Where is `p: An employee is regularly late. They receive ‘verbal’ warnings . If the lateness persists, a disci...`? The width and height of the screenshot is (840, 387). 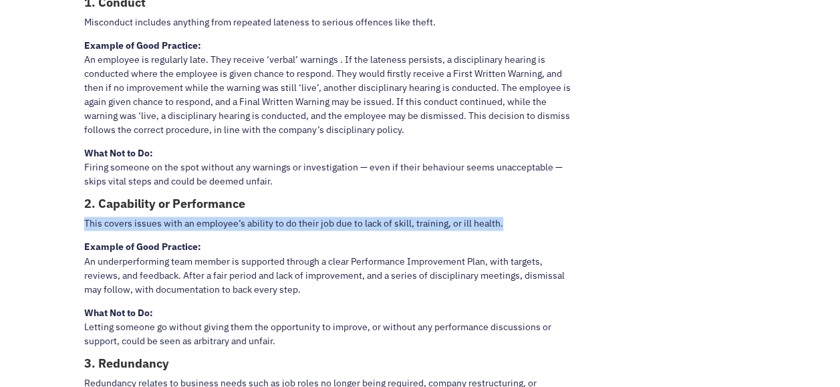
p: An employee is regularly late. They receive ‘verbal’ warnings . If the lateness persists, a disci... is located at coordinates (331, 92).